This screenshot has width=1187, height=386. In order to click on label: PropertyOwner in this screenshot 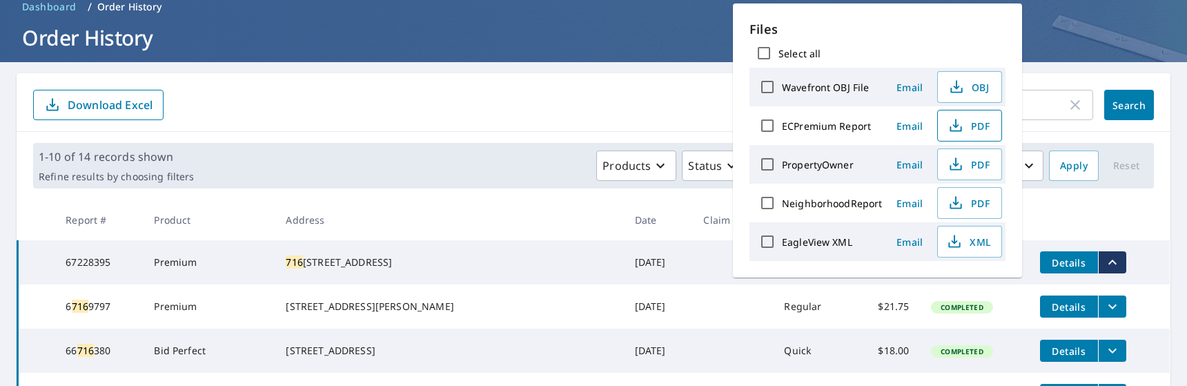, I will do `click(818, 164)`.